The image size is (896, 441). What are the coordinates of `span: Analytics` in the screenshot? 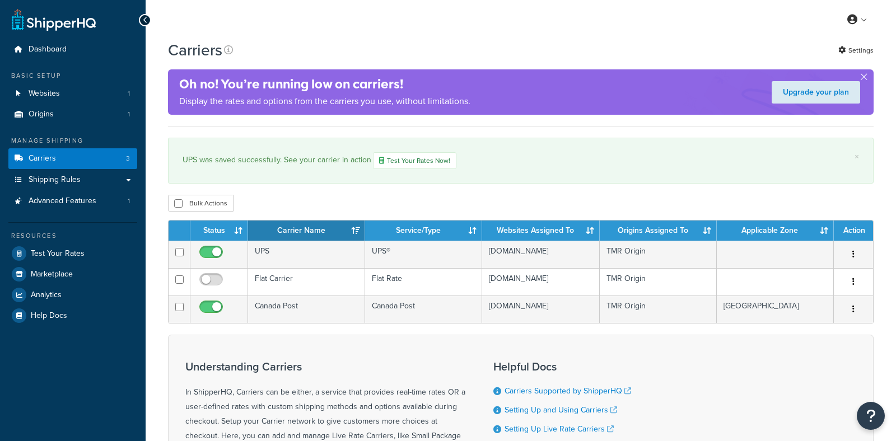 It's located at (46, 295).